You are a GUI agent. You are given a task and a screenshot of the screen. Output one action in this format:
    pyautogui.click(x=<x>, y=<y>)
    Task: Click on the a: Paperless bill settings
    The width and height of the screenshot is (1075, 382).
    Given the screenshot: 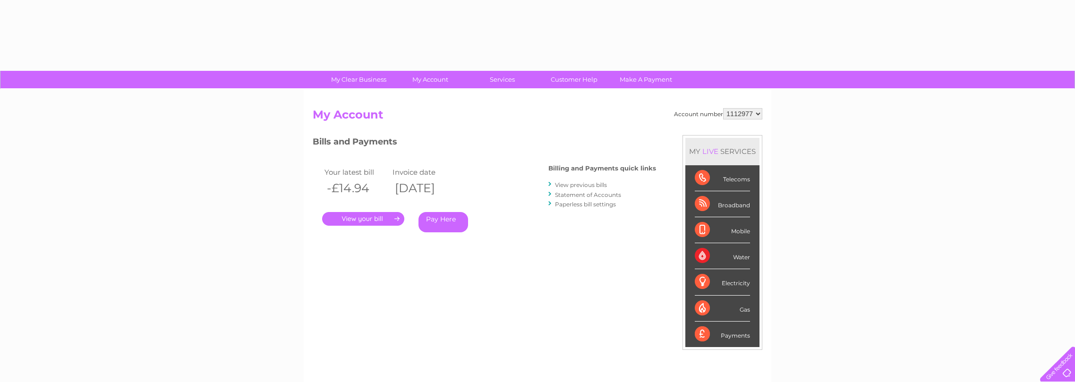 What is the action you would take?
    pyautogui.click(x=585, y=204)
    